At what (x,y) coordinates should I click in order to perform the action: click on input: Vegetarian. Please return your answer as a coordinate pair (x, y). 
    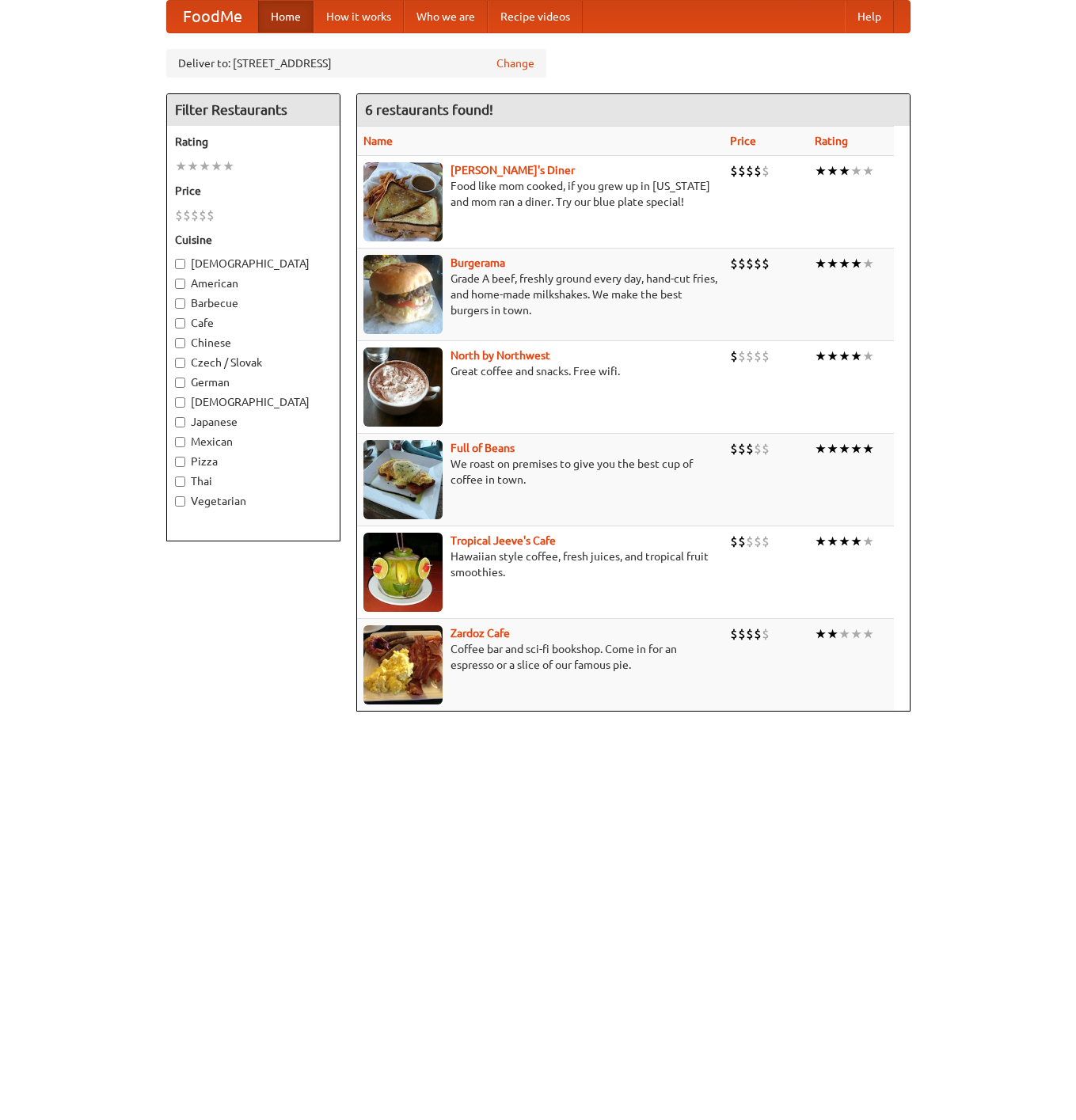
    Looking at the image, I should click on (180, 501).